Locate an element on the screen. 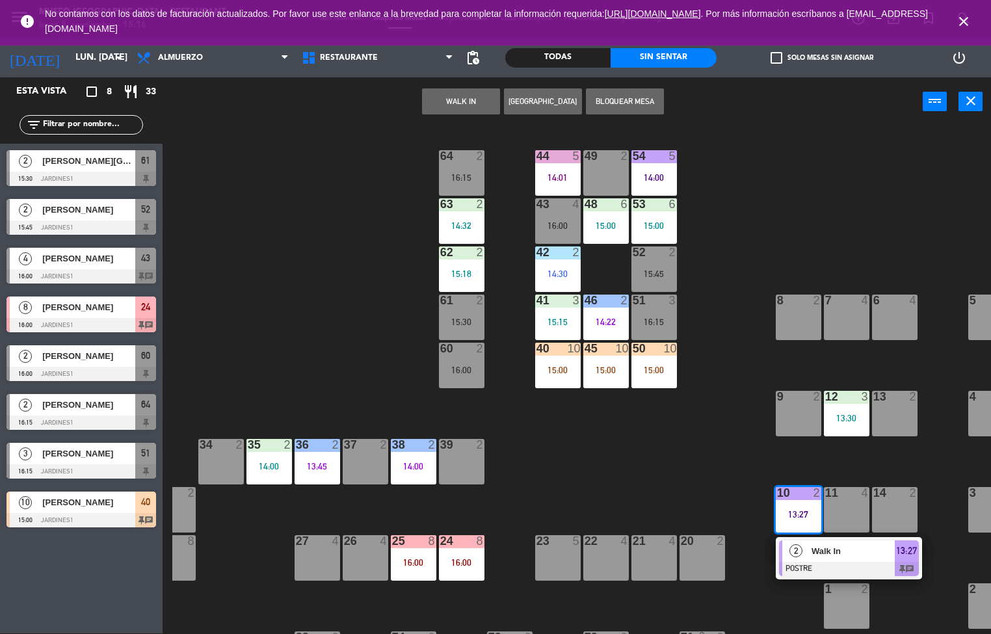  button: Bloquear Mesa is located at coordinates (625, 101).